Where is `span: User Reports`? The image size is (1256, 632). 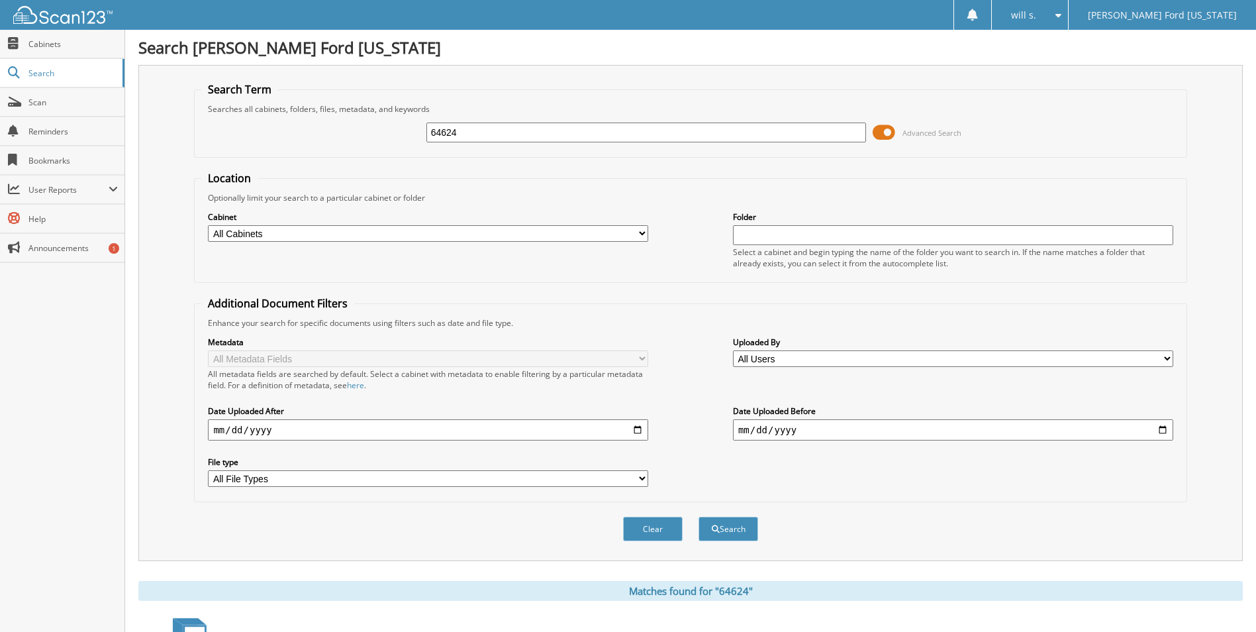 span: User Reports is located at coordinates (68, 189).